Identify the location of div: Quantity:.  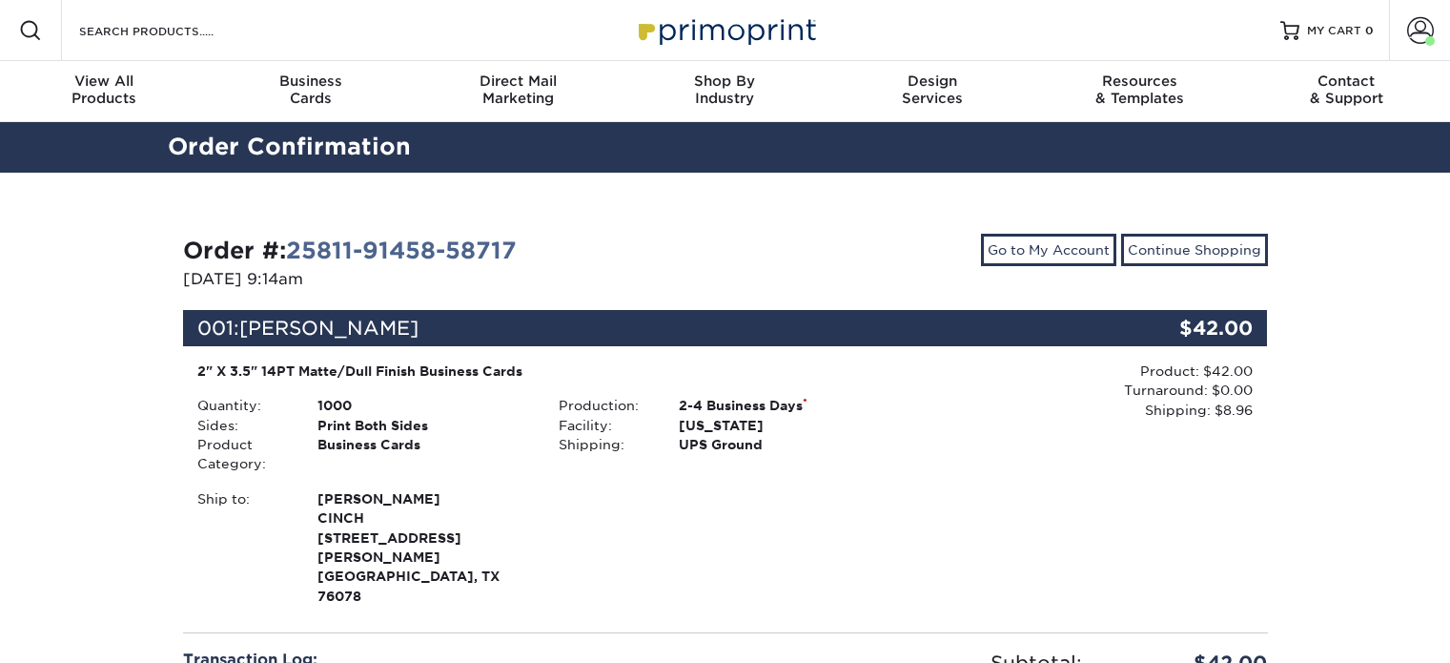
(243, 405).